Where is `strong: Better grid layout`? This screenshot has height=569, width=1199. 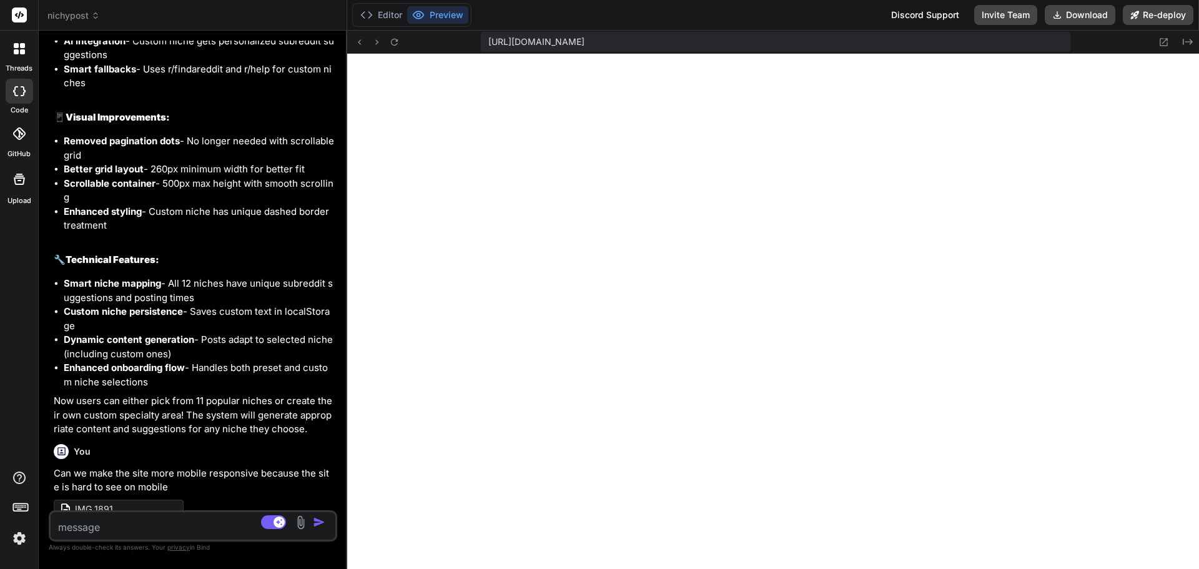
strong: Better grid layout is located at coordinates (104, 169).